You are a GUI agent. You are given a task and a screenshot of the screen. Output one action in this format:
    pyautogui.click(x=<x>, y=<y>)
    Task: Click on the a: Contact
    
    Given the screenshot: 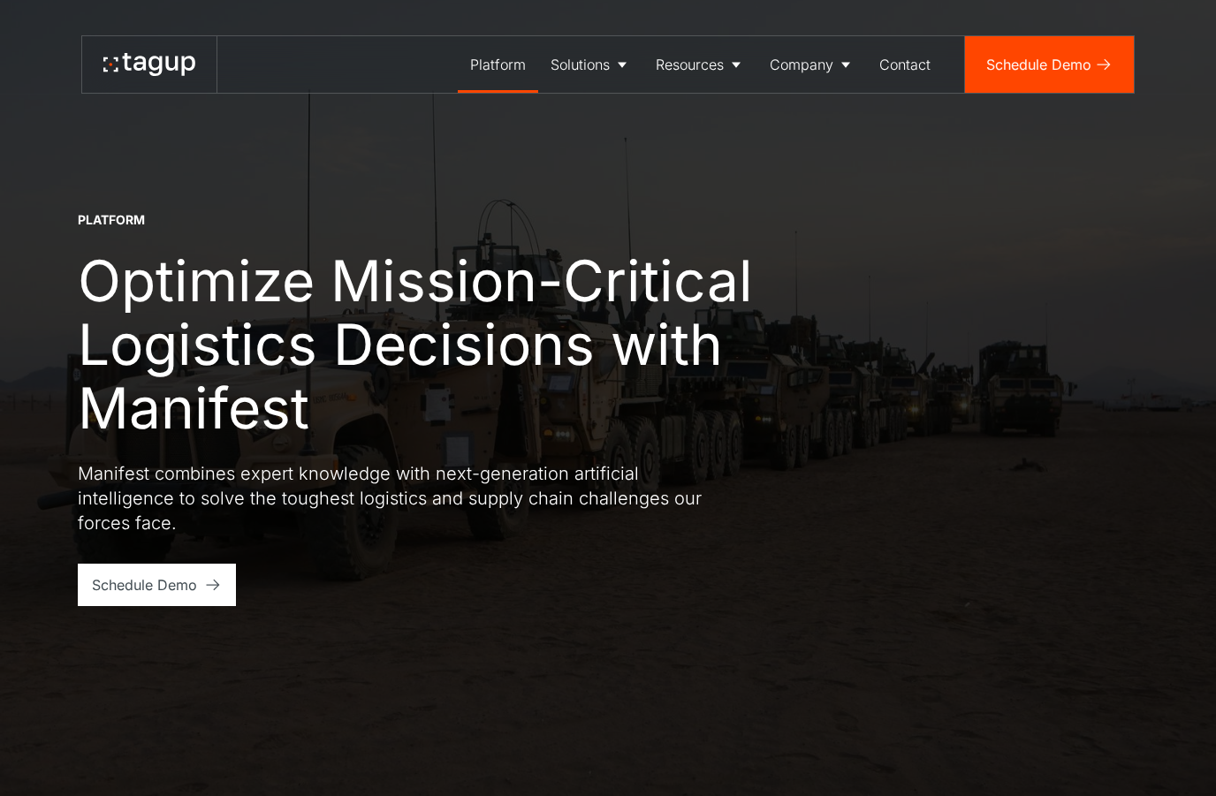 What is the action you would take?
    pyautogui.click(x=905, y=65)
    